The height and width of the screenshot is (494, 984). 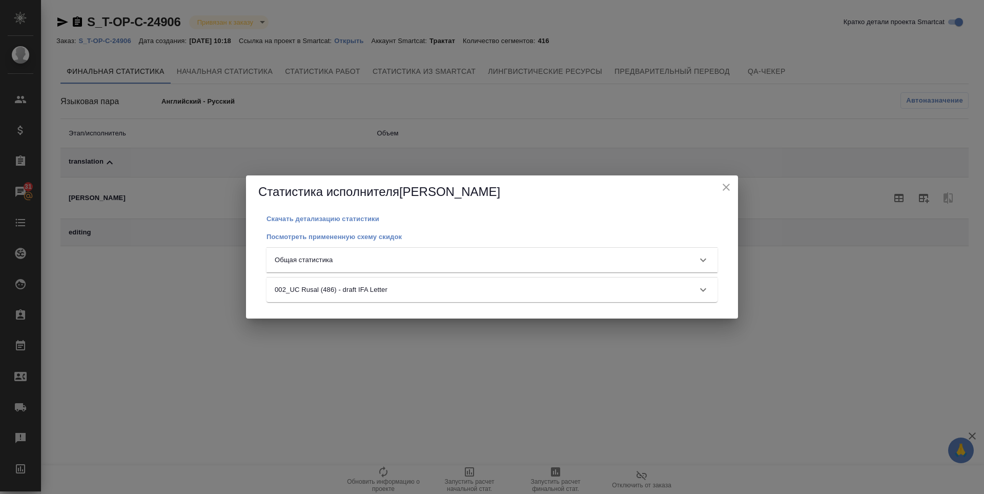 What do you see at coordinates (331, 290) in the screenshot?
I see `p: 002_UC Rusal (486) - draft IFA Letter` at bounding box center [331, 290].